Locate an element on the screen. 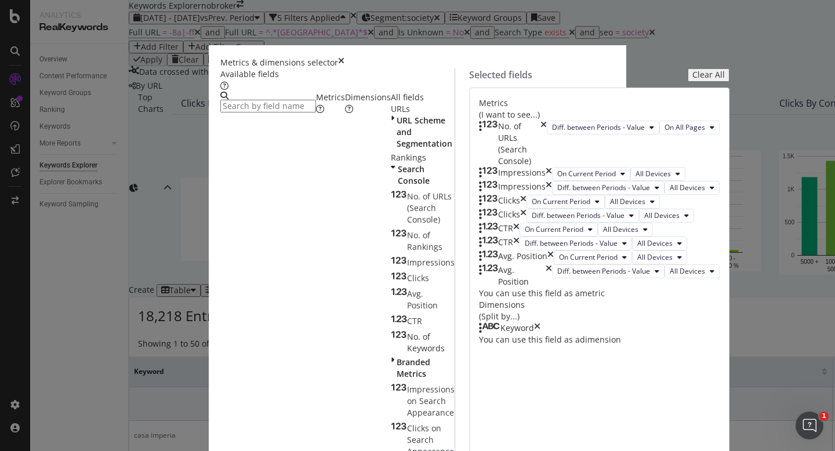 This screenshot has width=835, height=451. div: (Split by...) is located at coordinates (599, 317).